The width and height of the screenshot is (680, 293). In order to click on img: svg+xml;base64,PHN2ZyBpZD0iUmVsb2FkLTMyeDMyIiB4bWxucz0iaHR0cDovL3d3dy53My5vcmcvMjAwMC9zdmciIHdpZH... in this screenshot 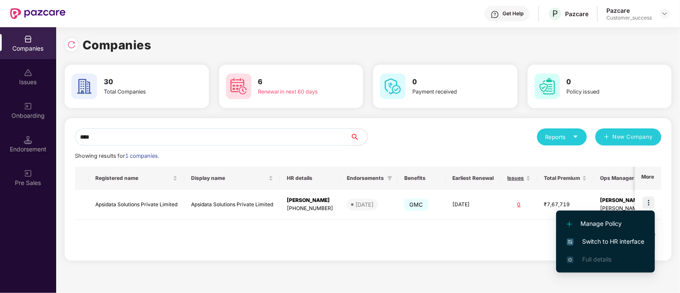, I will do `click(72, 45)`.